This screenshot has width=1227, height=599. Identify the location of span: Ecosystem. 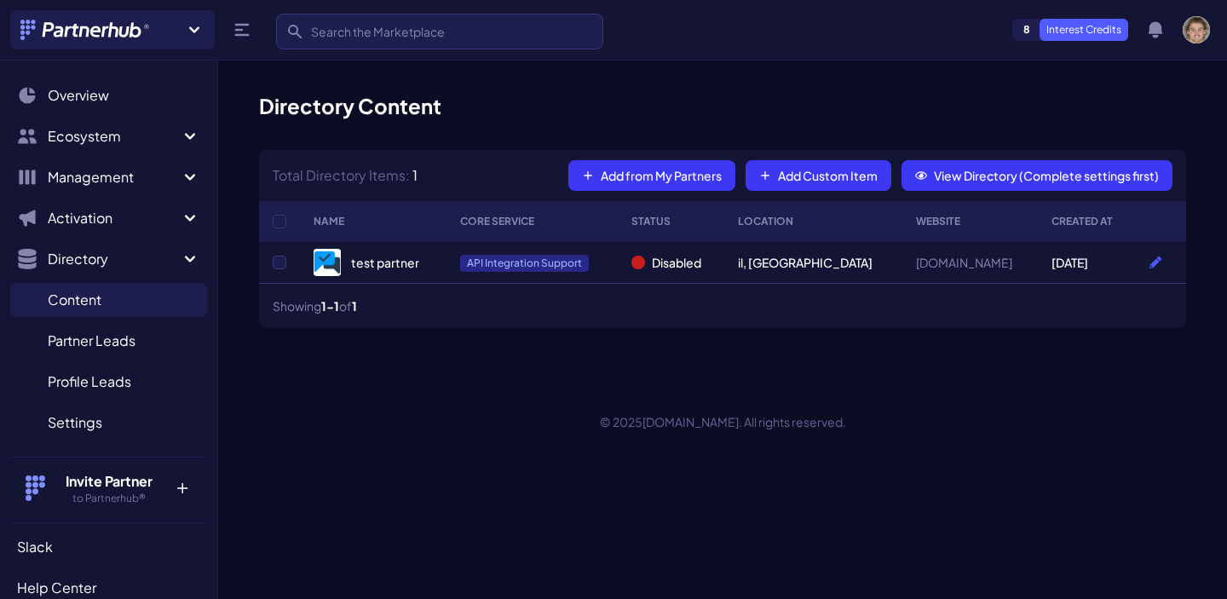
(113, 136).